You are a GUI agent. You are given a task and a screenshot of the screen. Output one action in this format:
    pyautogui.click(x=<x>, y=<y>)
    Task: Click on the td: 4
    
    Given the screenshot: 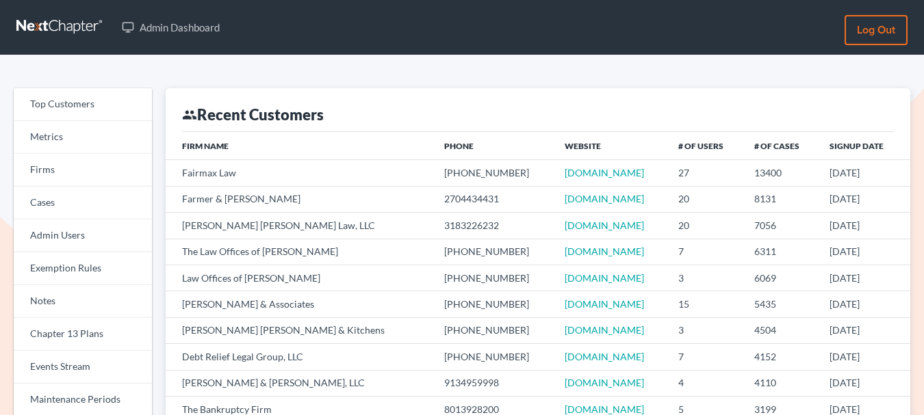 What is the action you would take?
    pyautogui.click(x=705, y=383)
    